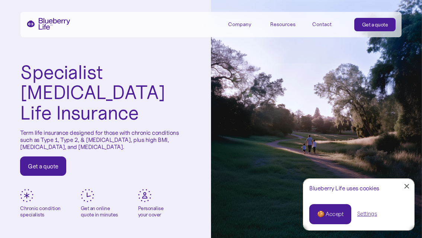 The height and width of the screenshot is (238, 422). I want to click on div: 🍪 Accept, so click(330, 214).